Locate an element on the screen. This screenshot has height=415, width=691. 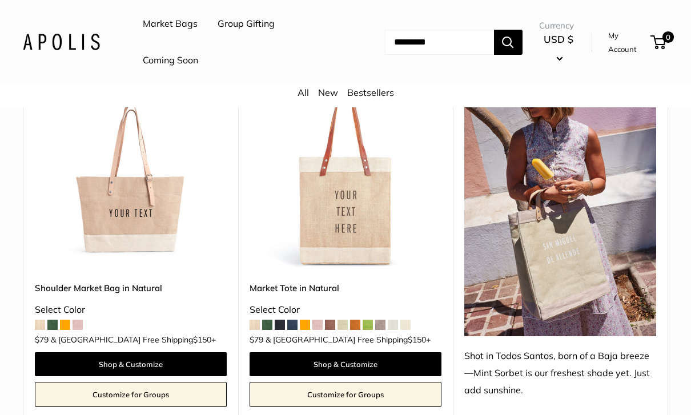
a: Market Bags is located at coordinates (170, 24).